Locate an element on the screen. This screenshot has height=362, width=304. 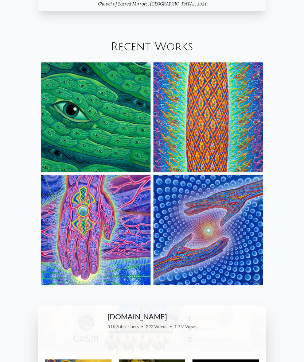
a: Recent Works is located at coordinates (152, 47).